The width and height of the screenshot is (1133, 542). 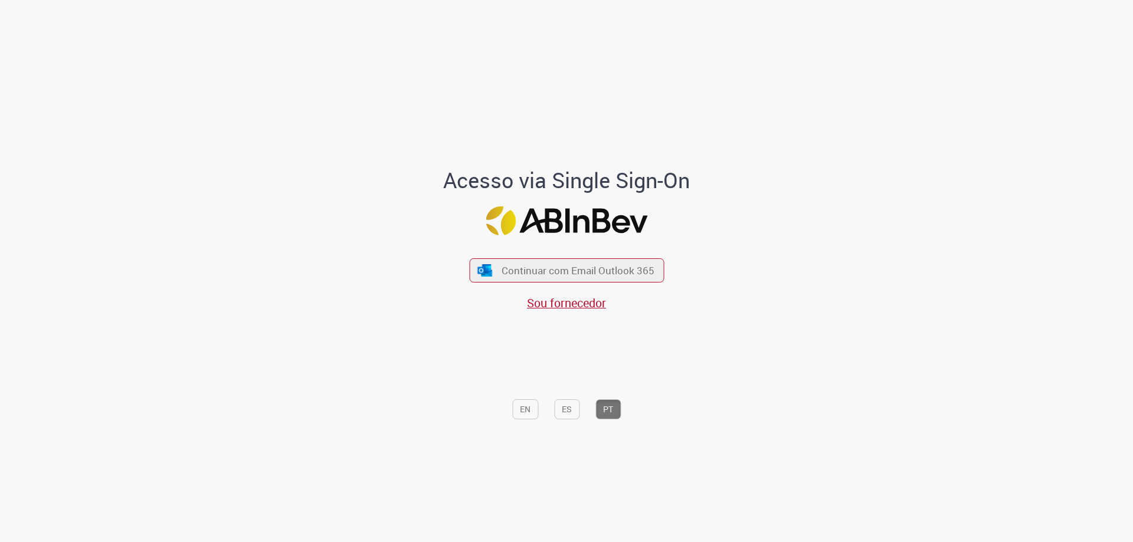 What do you see at coordinates (567, 303) in the screenshot?
I see `a: Sou fornecedor` at bounding box center [567, 303].